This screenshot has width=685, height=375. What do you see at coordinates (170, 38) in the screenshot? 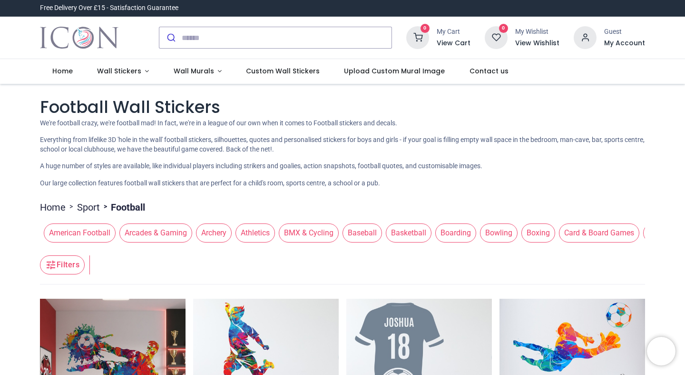
I see `button: Submit` at bounding box center [170, 38].